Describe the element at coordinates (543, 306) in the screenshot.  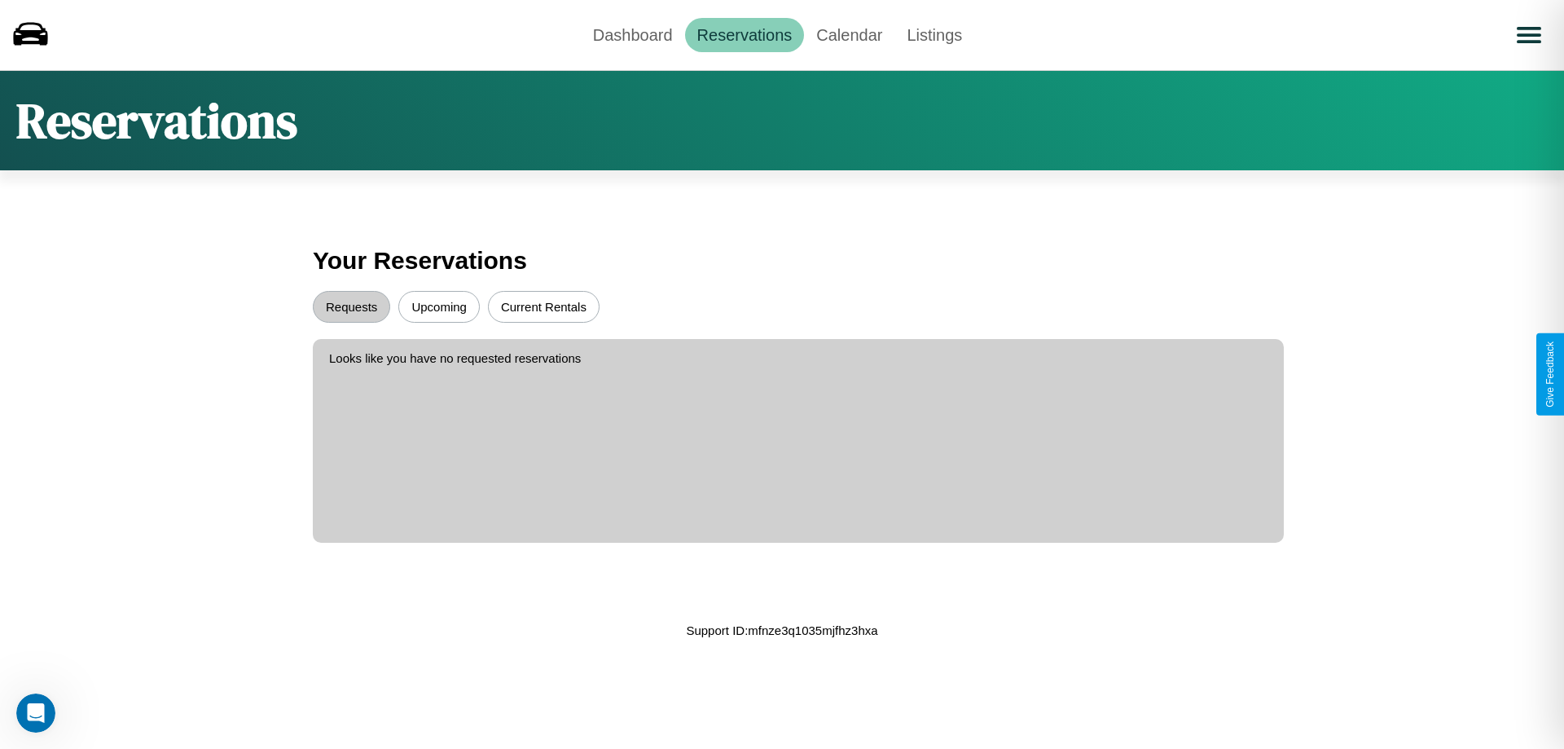
I see `button: Current Rentals` at that location.